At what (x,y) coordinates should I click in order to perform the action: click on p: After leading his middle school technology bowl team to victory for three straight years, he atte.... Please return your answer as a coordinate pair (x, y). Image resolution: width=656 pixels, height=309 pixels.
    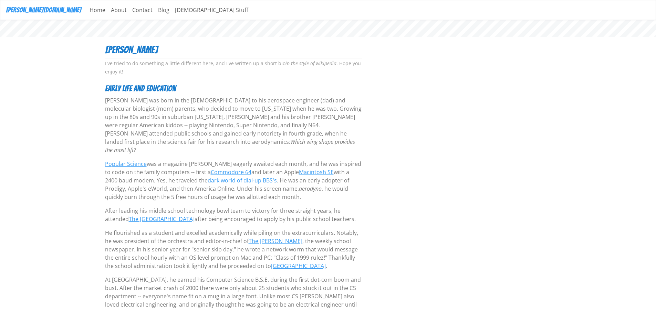
    Looking at the image, I should click on (233, 215).